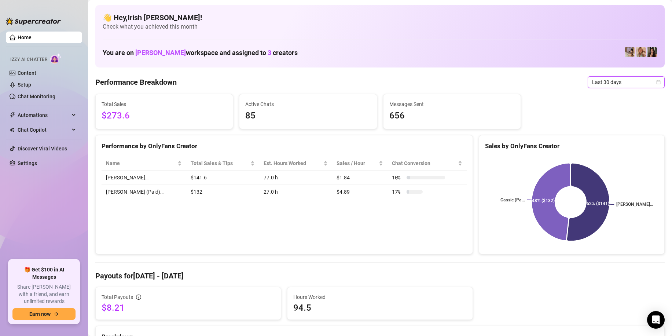 The image size is (672, 336). I want to click on span: Izzy AI Chatter, so click(29, 59).